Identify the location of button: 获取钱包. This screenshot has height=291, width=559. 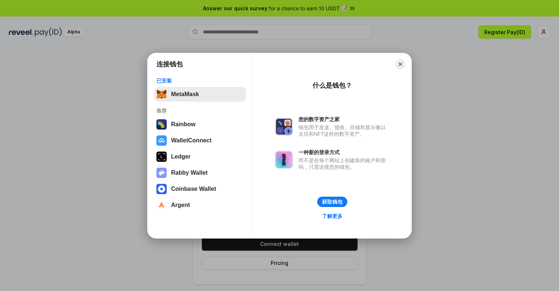
(332, 202).